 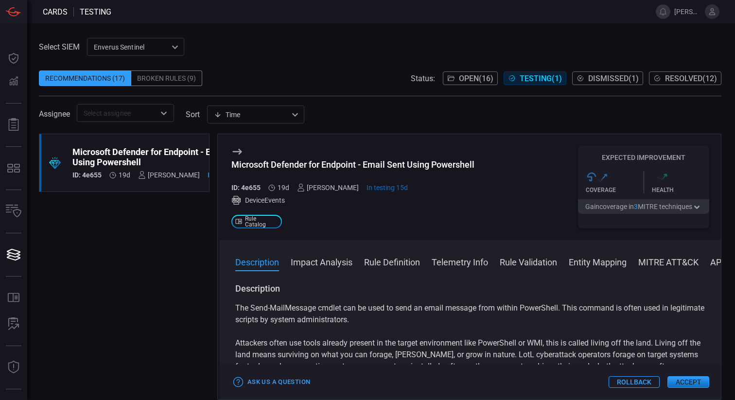 I want to click on span: Testing ( 1 ), so click(x=541, y=78).